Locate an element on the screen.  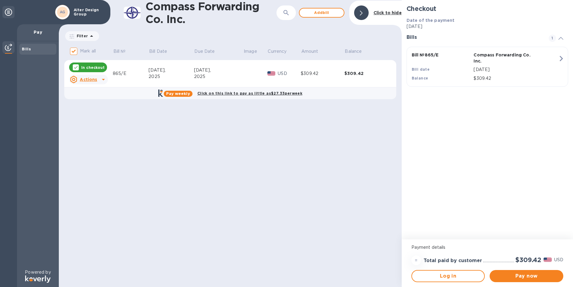
h3: Bills is located at coordinates (474, 37).